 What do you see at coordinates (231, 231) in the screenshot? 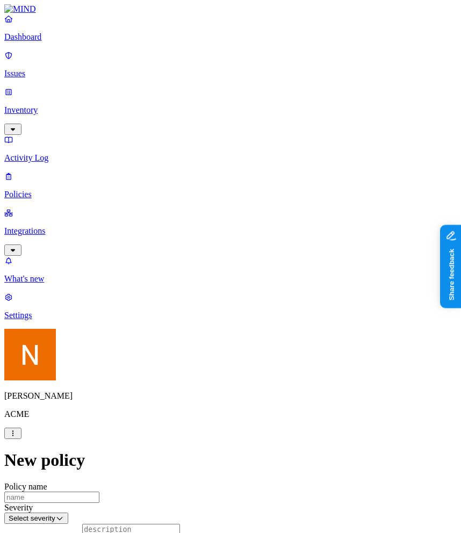
I see `p: Integrations` at bounding box center [231, 231].